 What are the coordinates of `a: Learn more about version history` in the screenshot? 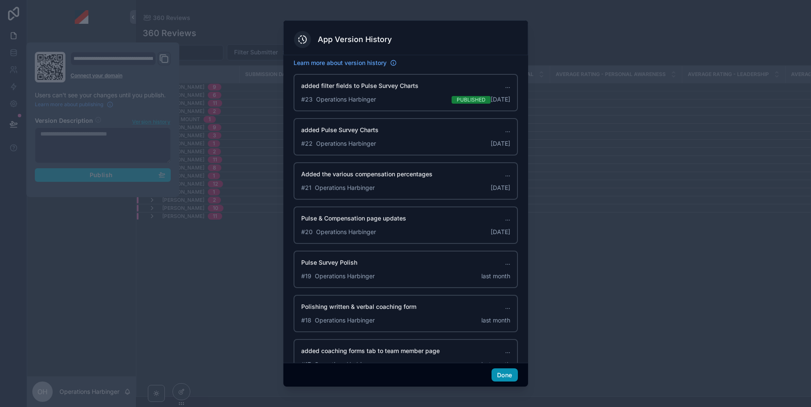 It's located at (345, 63).